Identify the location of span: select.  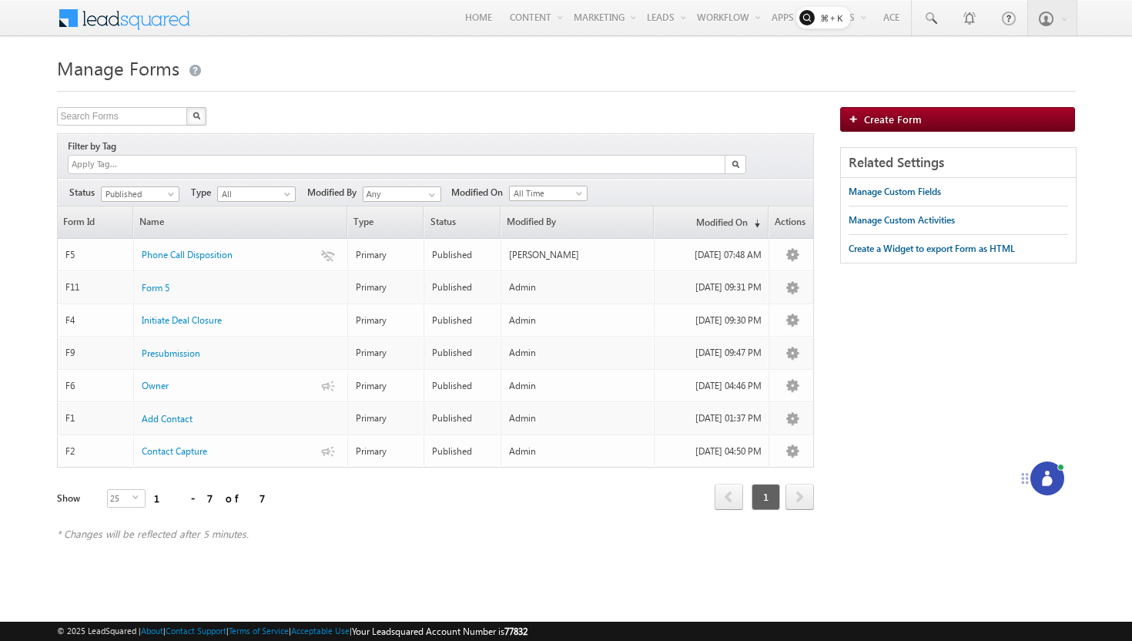
(139, 497).